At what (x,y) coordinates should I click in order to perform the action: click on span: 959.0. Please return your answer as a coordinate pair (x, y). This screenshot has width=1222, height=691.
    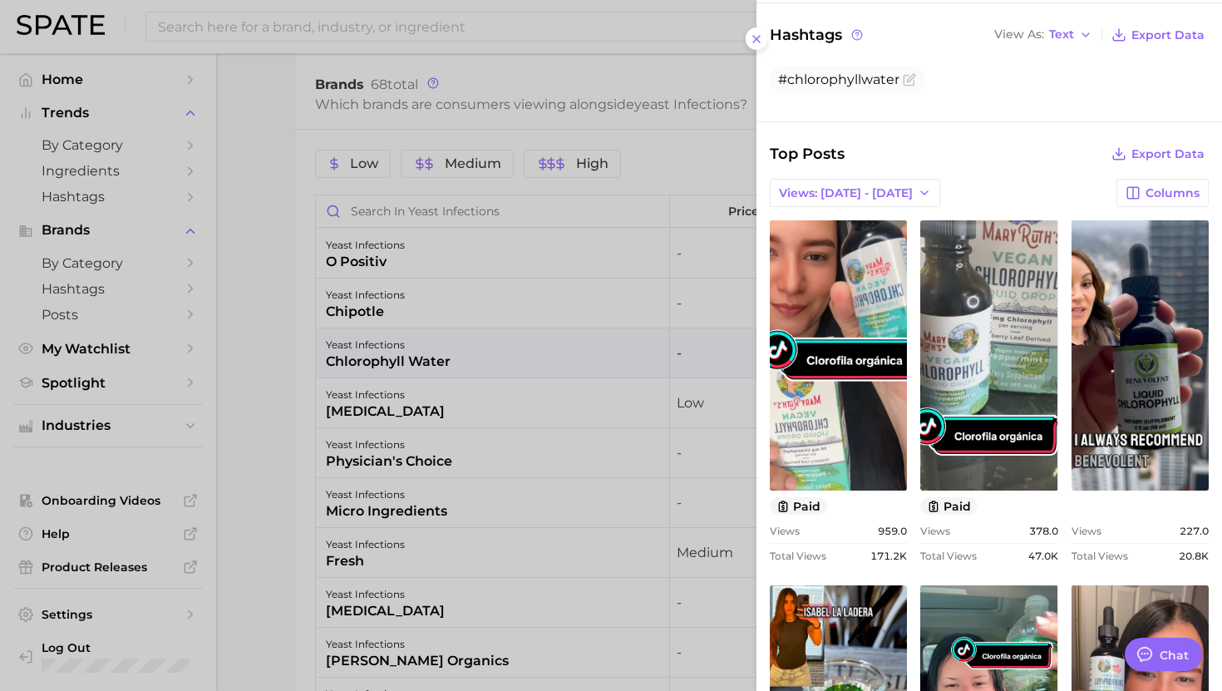
    Looking at the image, I should click on (892, 530).